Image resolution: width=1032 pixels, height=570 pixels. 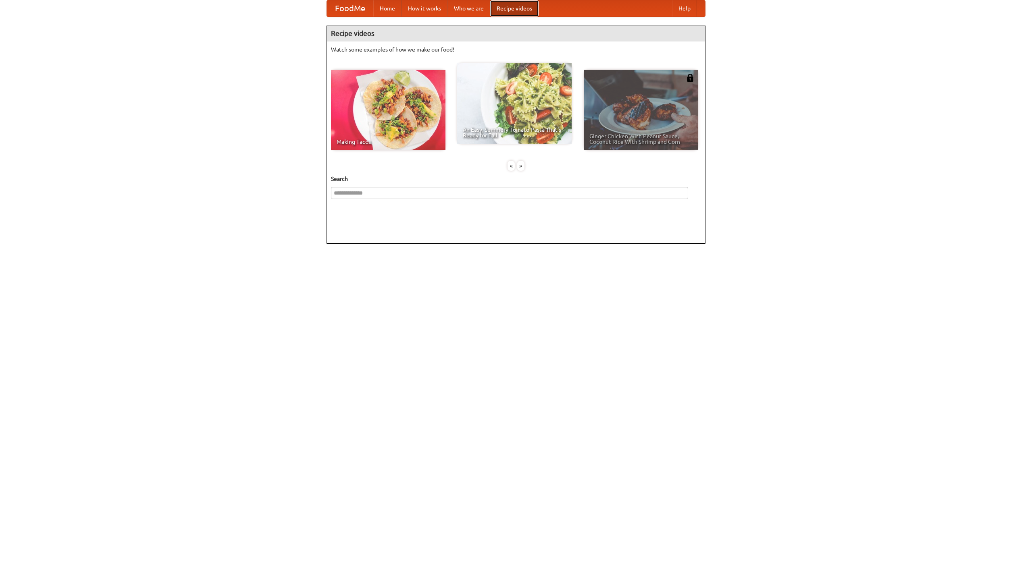 What do you see at coordinates (424, 8) in the screenshot?
I see `a: How it works` at bounding box center [424, 8].